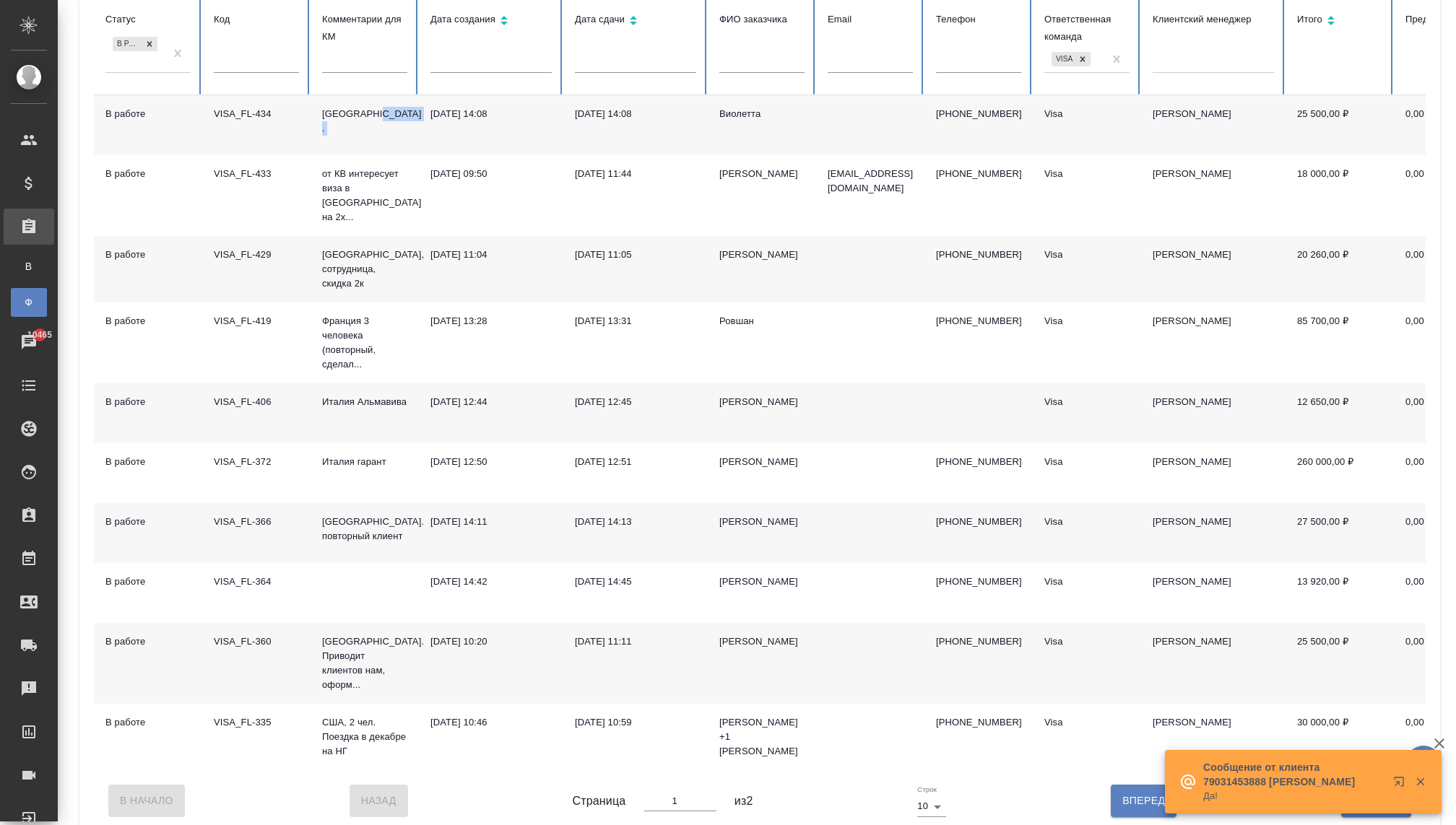 This screenshot has height=825, width=1456. Describe the element at coordinates (1340, 412) in the screenshot. I see `td: 12 650,00 ₽` at that location.